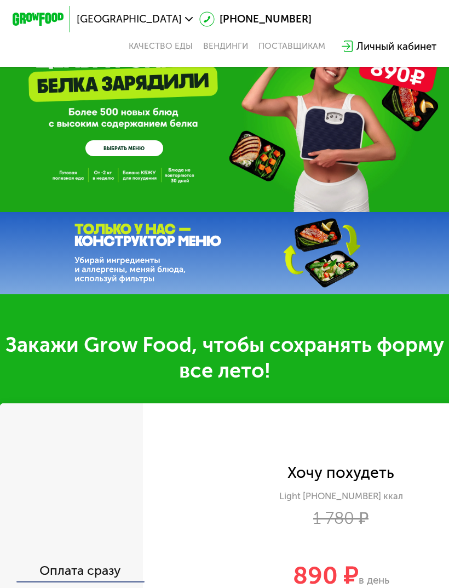 The height and width of the screenshot is (588, 449). Describe the element at coordinates (374, 580) in the screenshot. I see `span: в день` at that location.